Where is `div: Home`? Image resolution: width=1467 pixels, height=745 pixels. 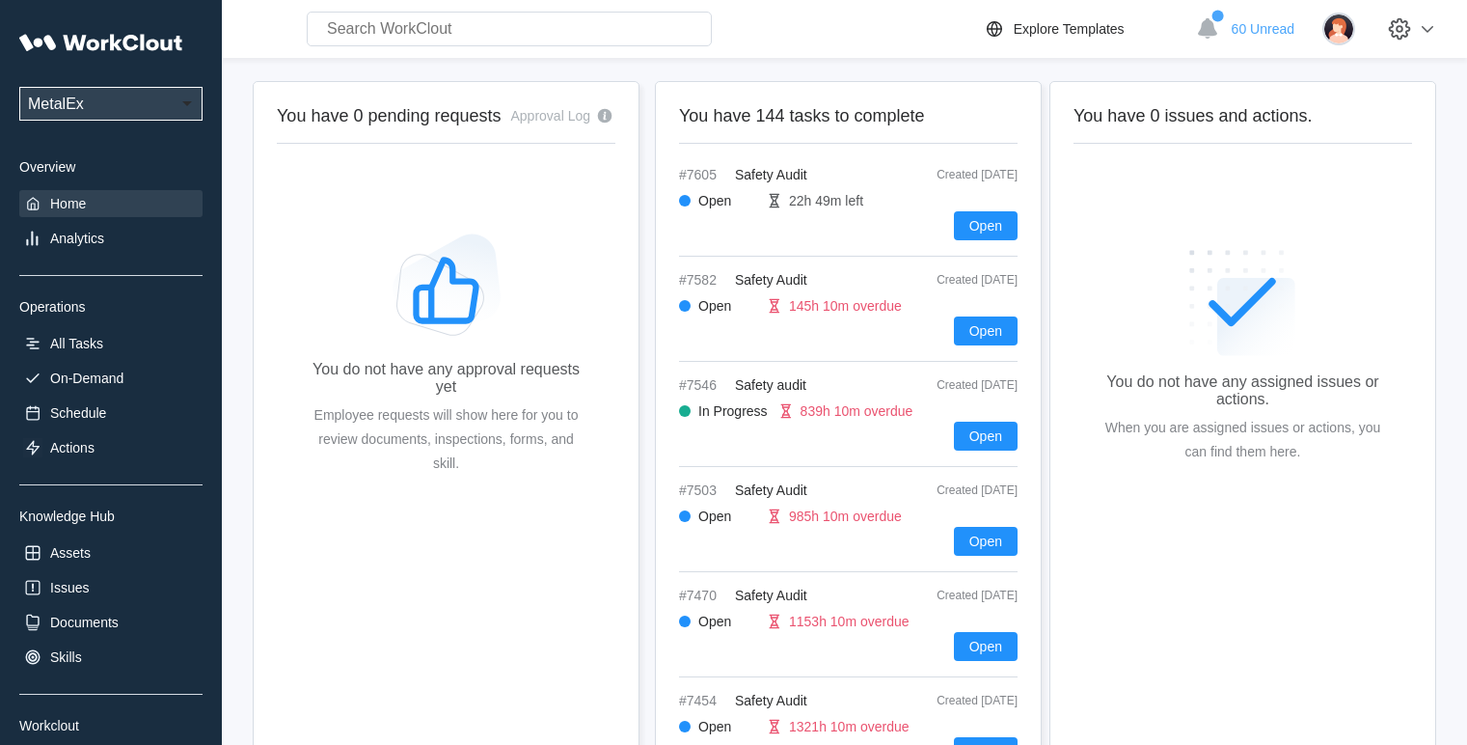
div: Home is located at coordinates (68, 204).